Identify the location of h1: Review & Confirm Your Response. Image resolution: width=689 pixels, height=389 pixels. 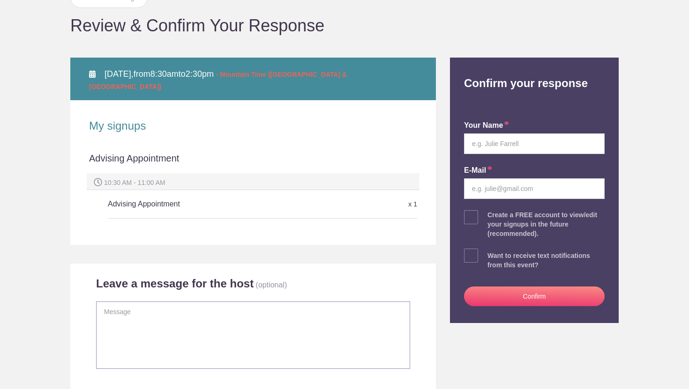
(344, 26).